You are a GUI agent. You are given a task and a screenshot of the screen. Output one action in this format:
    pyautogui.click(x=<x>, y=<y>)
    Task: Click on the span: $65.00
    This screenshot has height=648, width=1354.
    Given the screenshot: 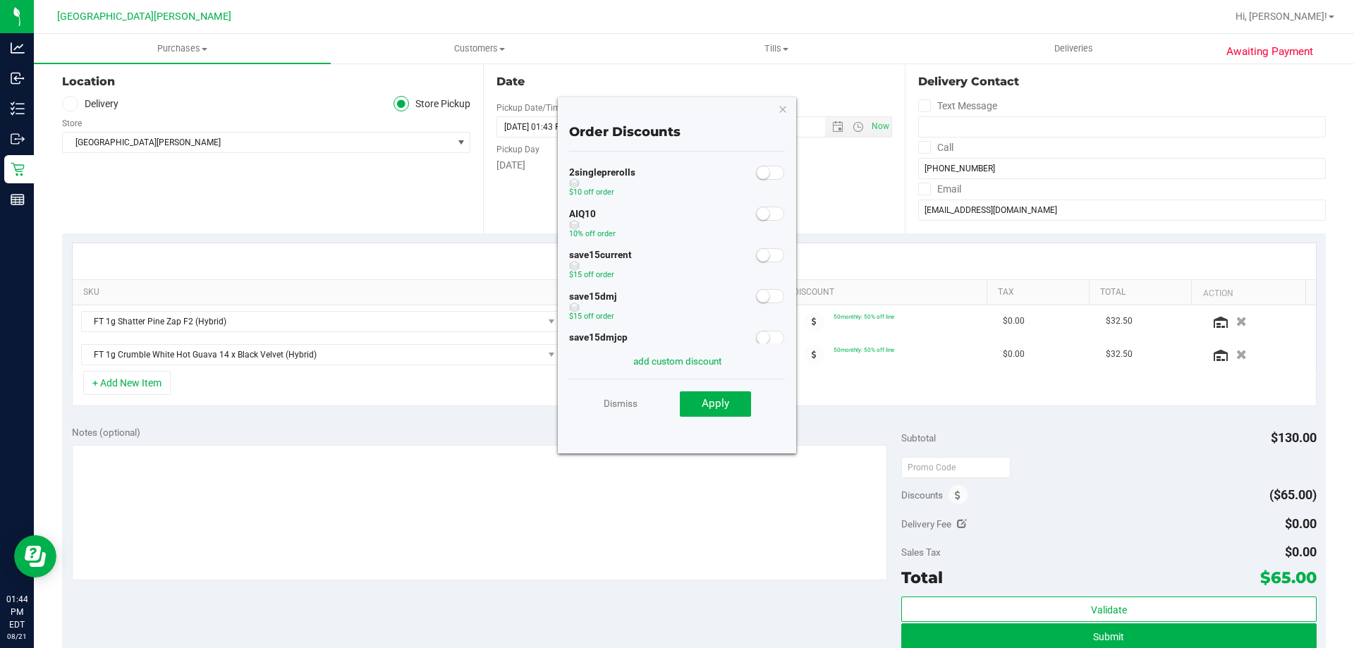 What is the action you would take?
    pyautogui.click(x=1288, y=577)
    